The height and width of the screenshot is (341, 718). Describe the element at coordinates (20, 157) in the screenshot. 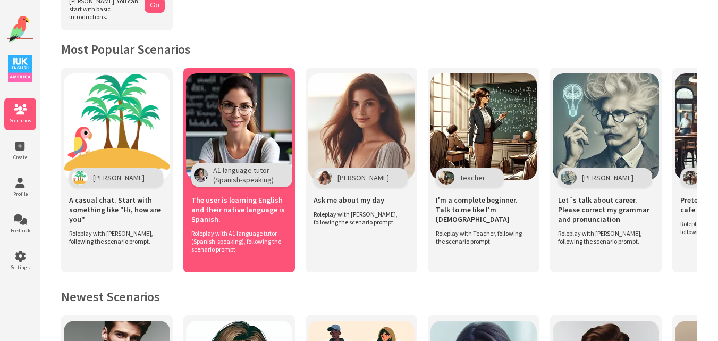

I see `span: Create` at that location.